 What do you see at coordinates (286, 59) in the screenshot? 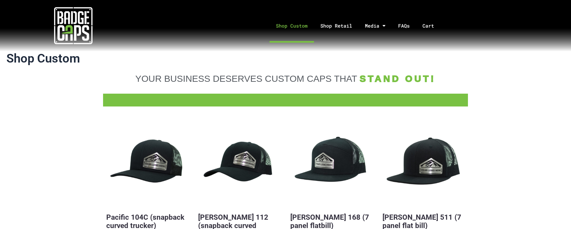
I see `h1: Shop Custom` at bounding box center [286, 59].